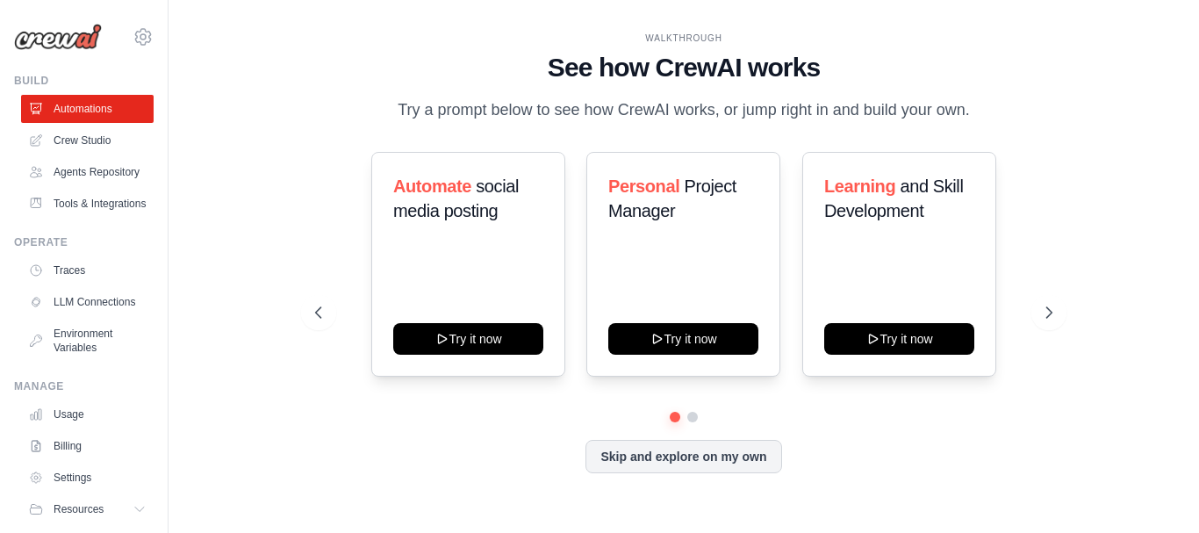 The width and height of the screenshot is (1199, 533). Describe the element at coordinates (58, 37) in the screenshot. I see `img: Logo` at that location.